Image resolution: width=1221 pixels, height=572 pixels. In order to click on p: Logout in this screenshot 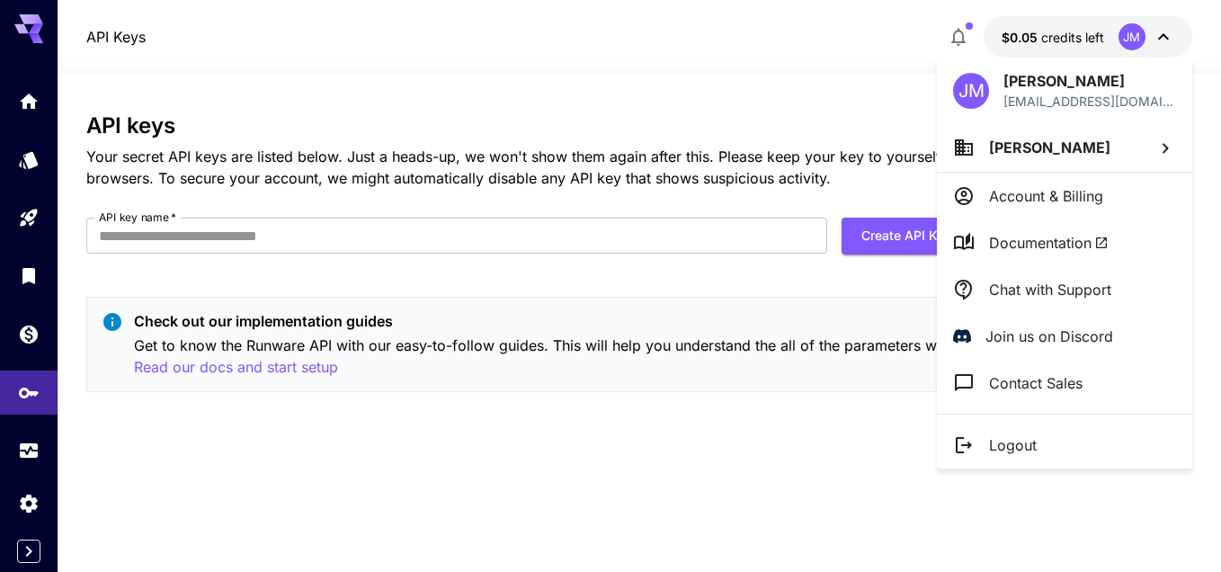, I will do `click(1012, 445)`.